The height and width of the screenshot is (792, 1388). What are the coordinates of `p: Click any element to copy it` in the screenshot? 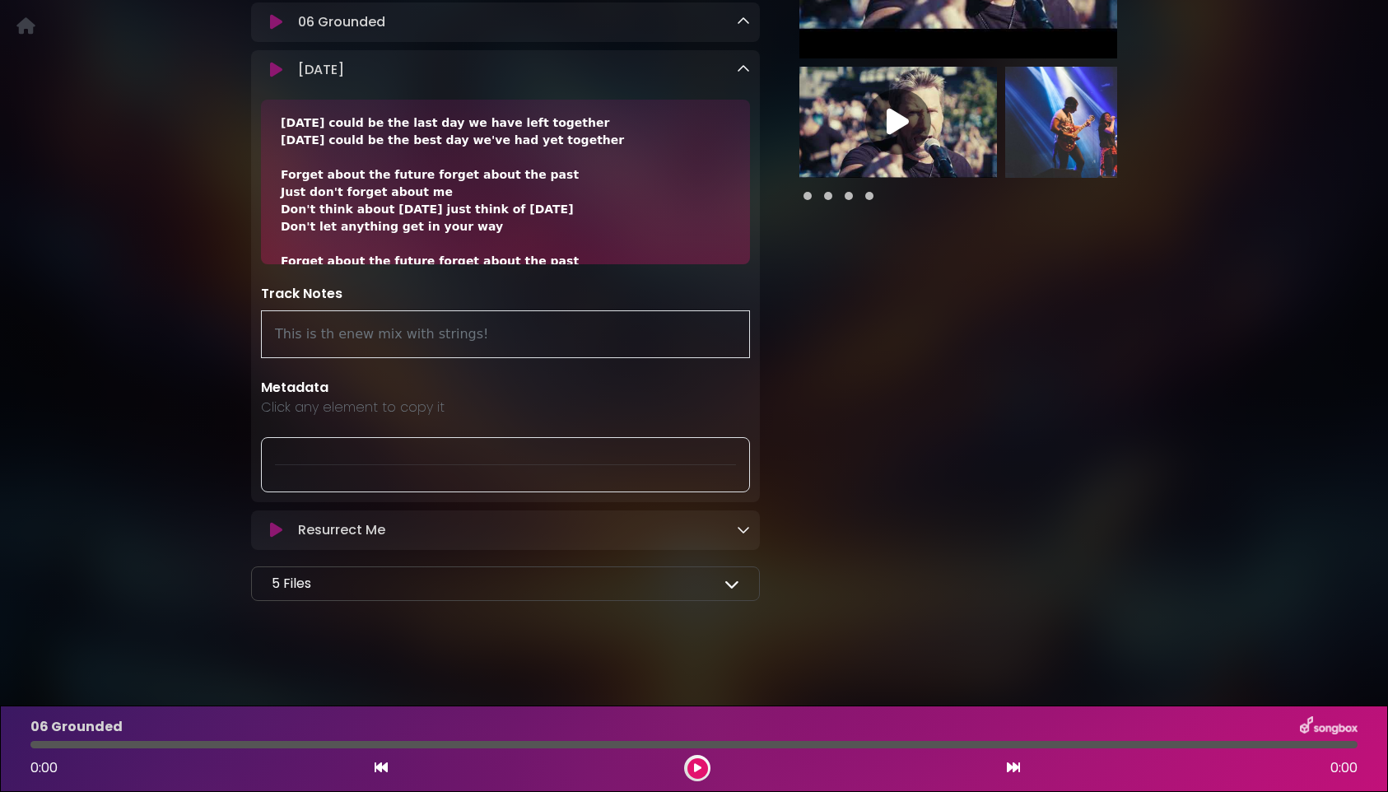 It's located at (505, 407).